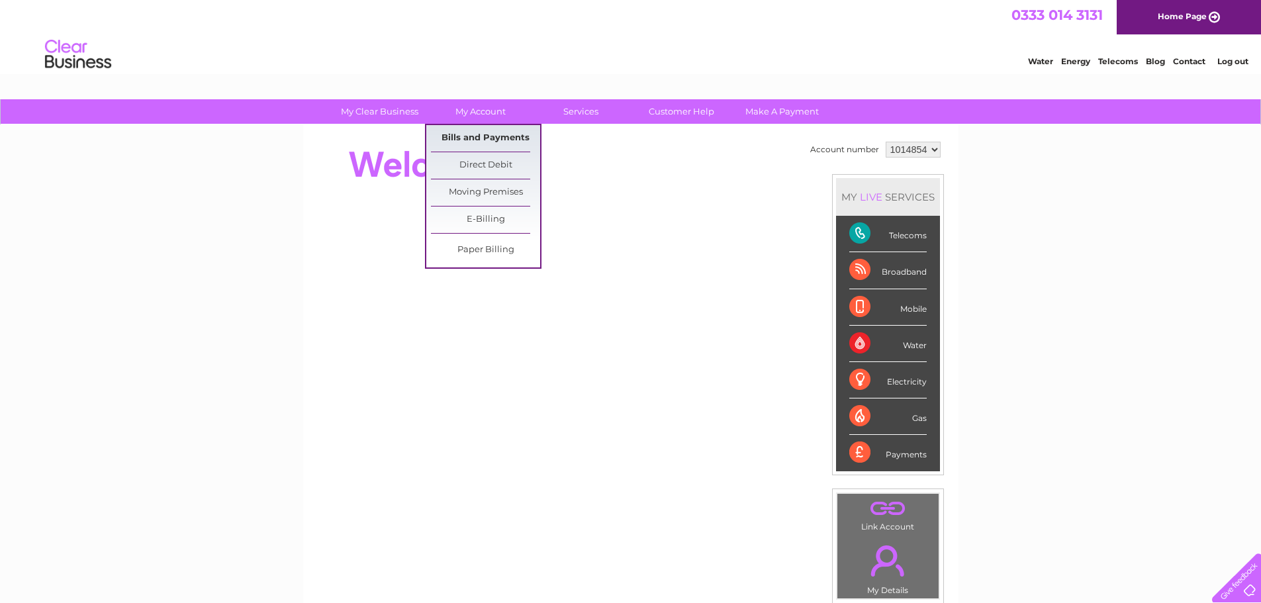 The height and width of the screenshot is (603, 1261). I want to click on span: 0333 014 3131, so click(1057, 15).